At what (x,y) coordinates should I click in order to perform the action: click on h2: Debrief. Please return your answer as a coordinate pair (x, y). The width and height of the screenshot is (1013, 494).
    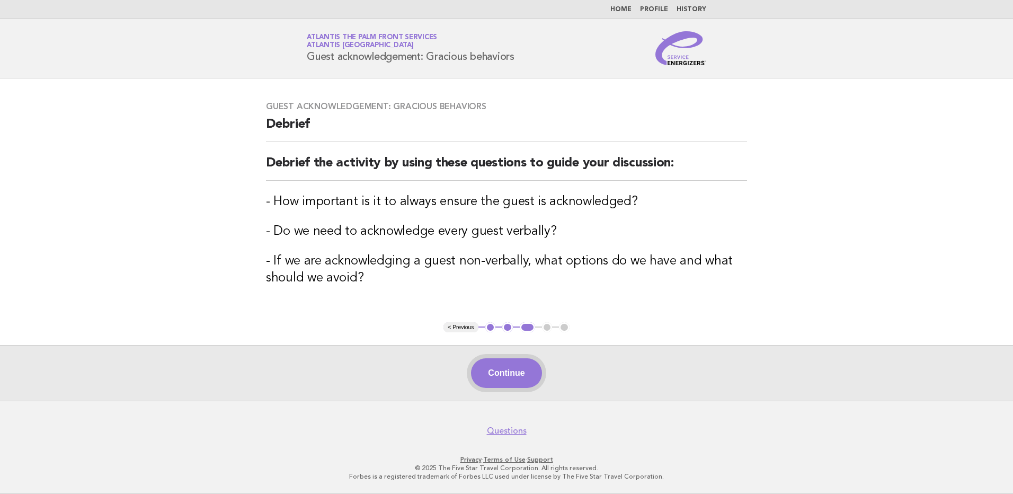
    Looking at the image, I should click on (506, 129).